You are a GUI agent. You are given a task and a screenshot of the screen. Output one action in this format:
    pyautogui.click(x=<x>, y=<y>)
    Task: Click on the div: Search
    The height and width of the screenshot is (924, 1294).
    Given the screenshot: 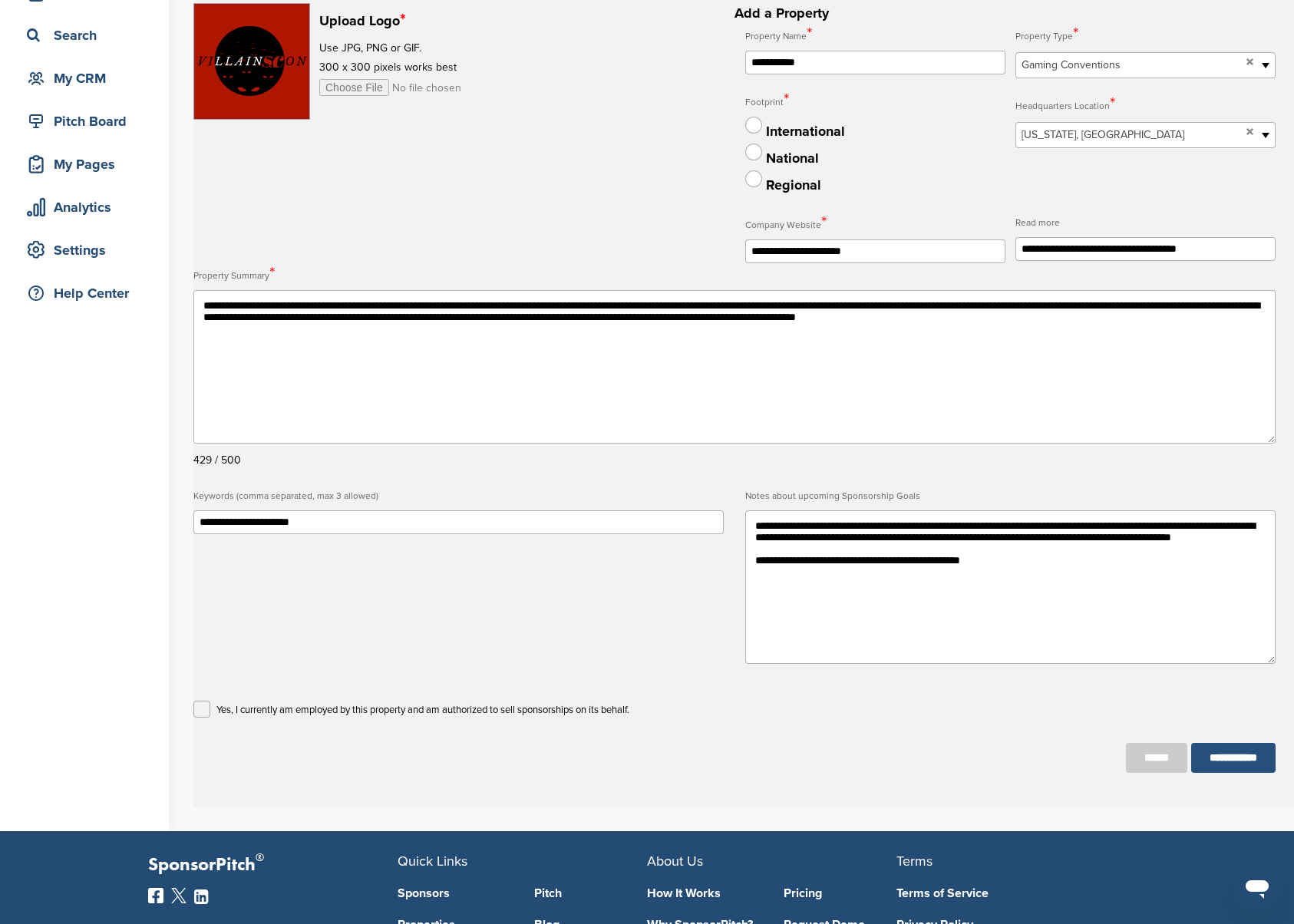 What is the action you would take?
    pyautogui.click(x=88, y=35)
    